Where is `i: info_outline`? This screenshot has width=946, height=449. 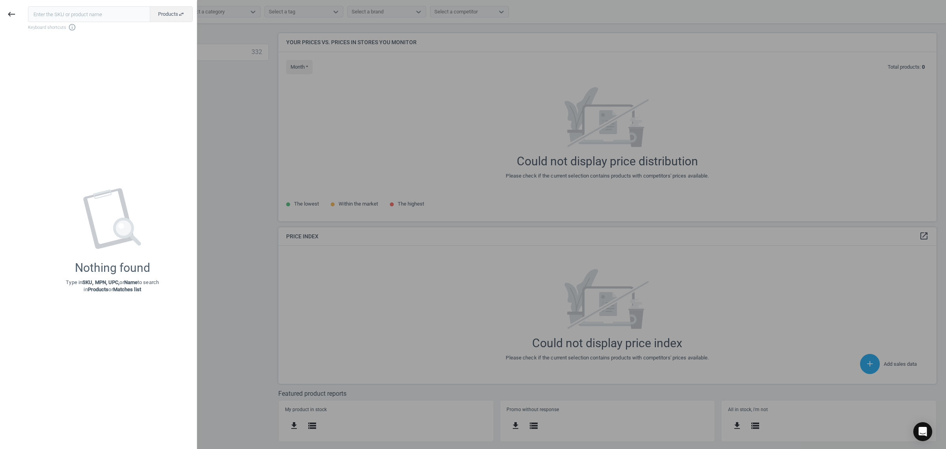 i: info_outline is located at coordinates (72, 27).